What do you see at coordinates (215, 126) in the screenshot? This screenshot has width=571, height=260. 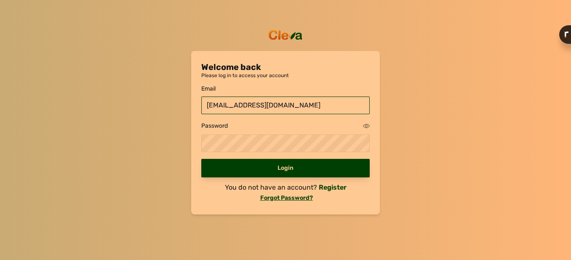 I see `div: Password` at bounding box center [215, 126].